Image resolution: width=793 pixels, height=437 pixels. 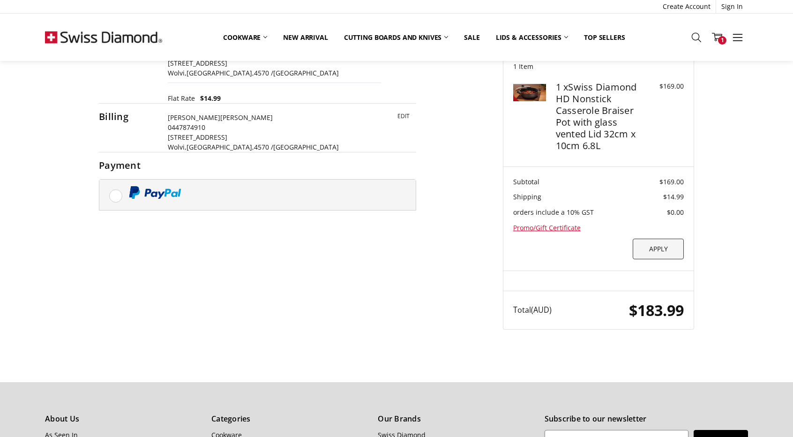 I want to click on h2: Billing, so click(x=128, y=116).